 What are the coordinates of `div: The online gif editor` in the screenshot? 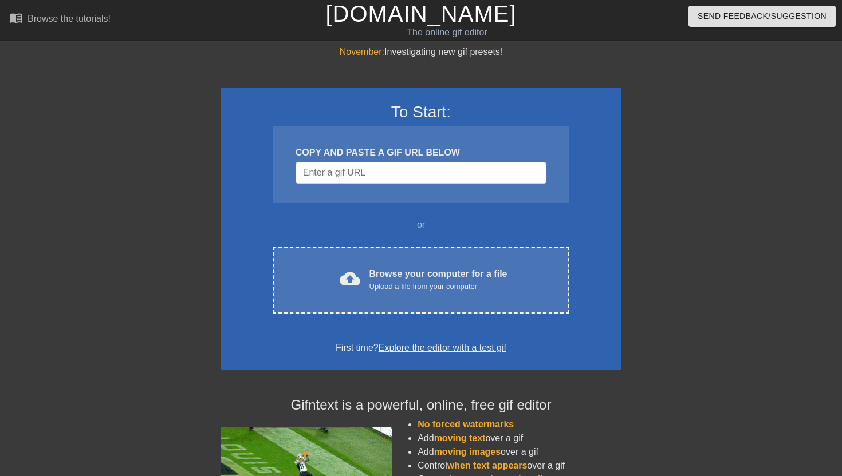 It's located at (447, 33).